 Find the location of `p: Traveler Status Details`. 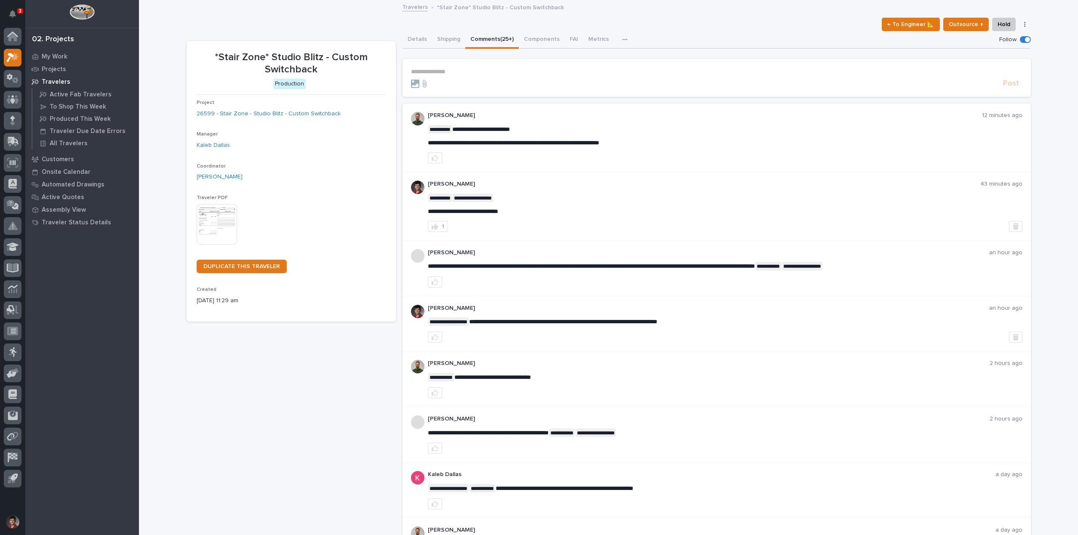

p: Traveler Status Details is located at coordinates (76, 223).